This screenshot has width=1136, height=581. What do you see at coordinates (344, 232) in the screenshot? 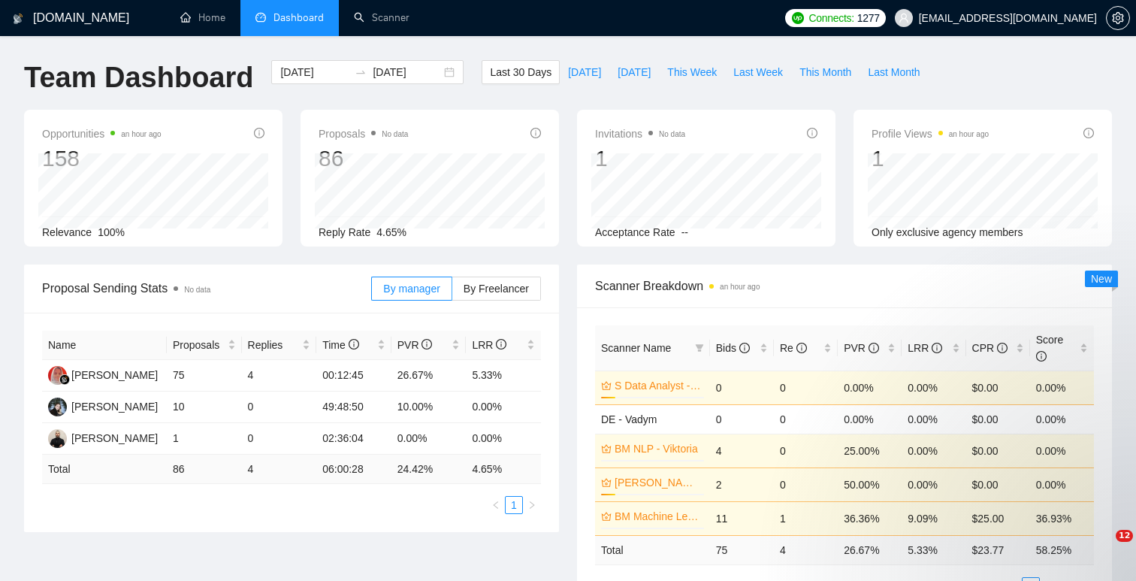
I see `span: Reply Rate` at bounding box center [344, 232].